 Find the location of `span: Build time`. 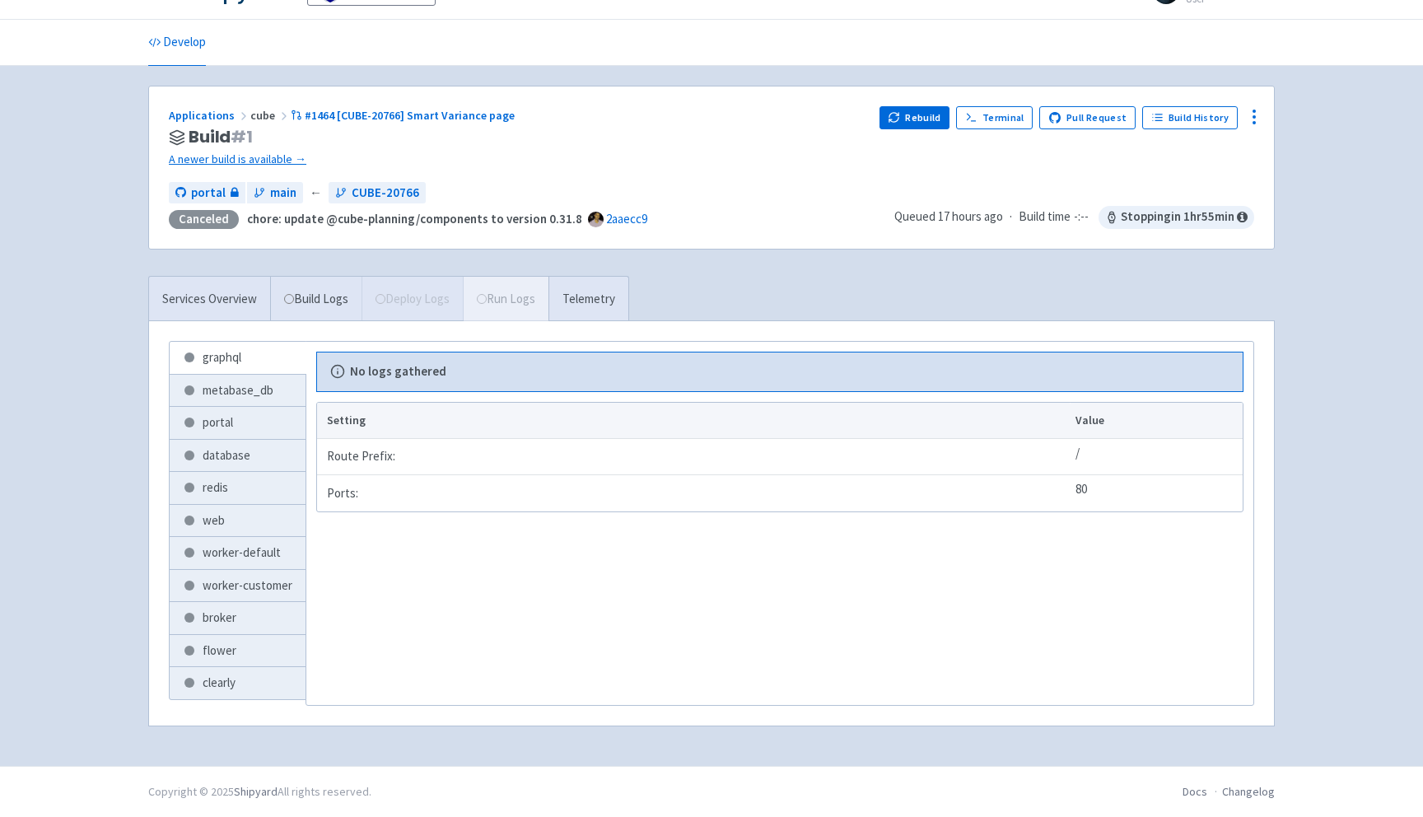

span: Build time is located at coordinates (1044, 217).